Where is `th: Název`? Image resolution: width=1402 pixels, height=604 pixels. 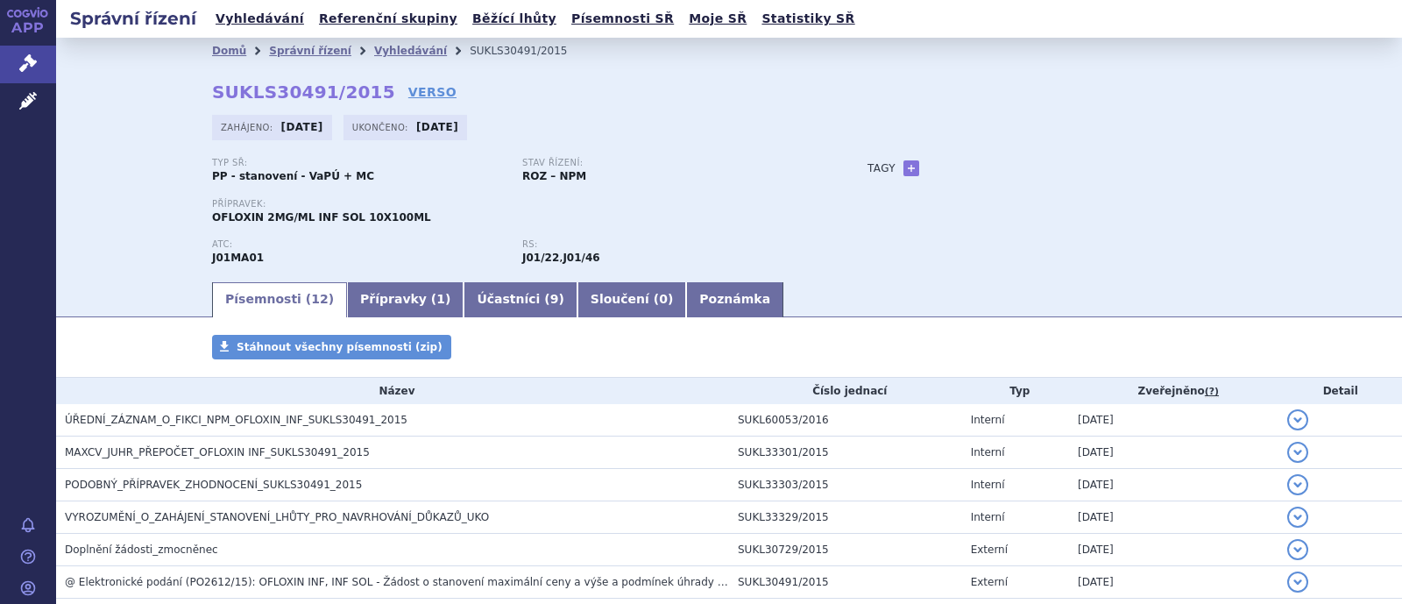 th: Název is located at coordinates (393, 391).